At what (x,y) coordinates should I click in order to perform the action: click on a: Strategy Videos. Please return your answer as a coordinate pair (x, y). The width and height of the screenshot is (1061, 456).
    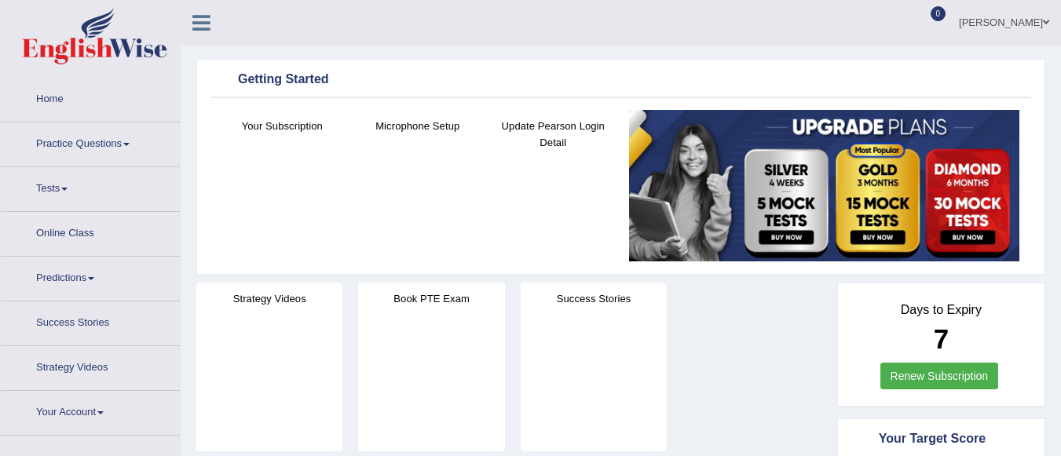
    Looking at the image, I should click on (90, 366).